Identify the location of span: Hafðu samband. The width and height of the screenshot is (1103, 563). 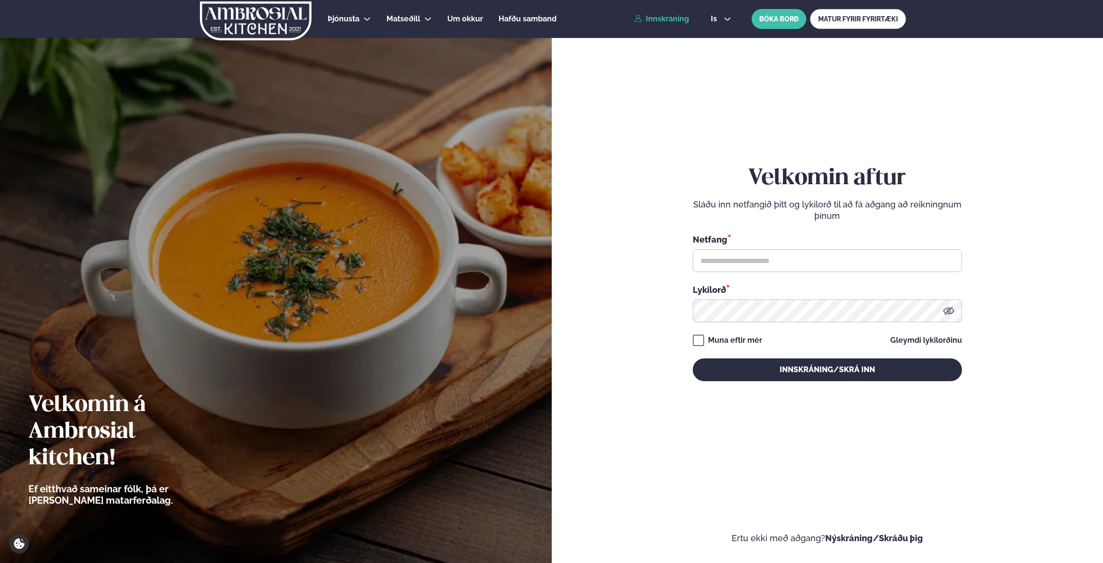
(527, 19).